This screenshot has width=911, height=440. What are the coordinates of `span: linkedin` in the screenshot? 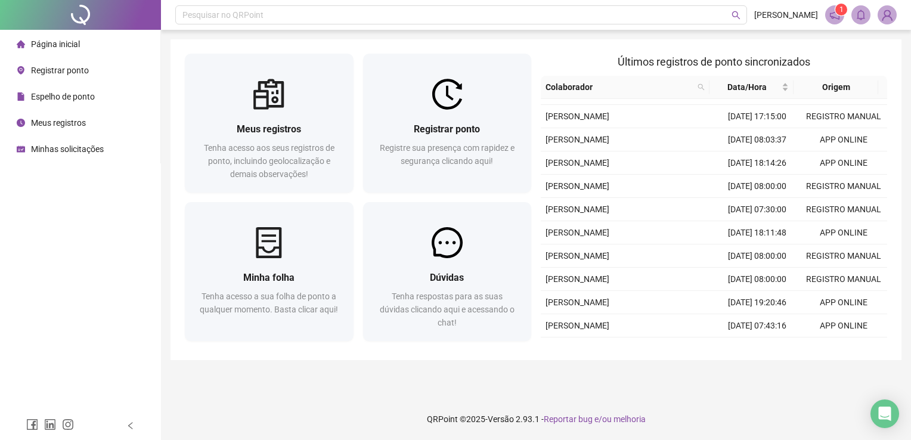 It's located at (50, 425).